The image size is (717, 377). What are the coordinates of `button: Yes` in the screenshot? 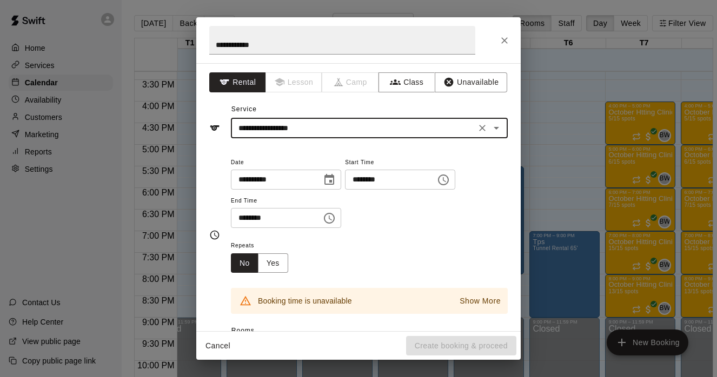 It's located at (273, 263).